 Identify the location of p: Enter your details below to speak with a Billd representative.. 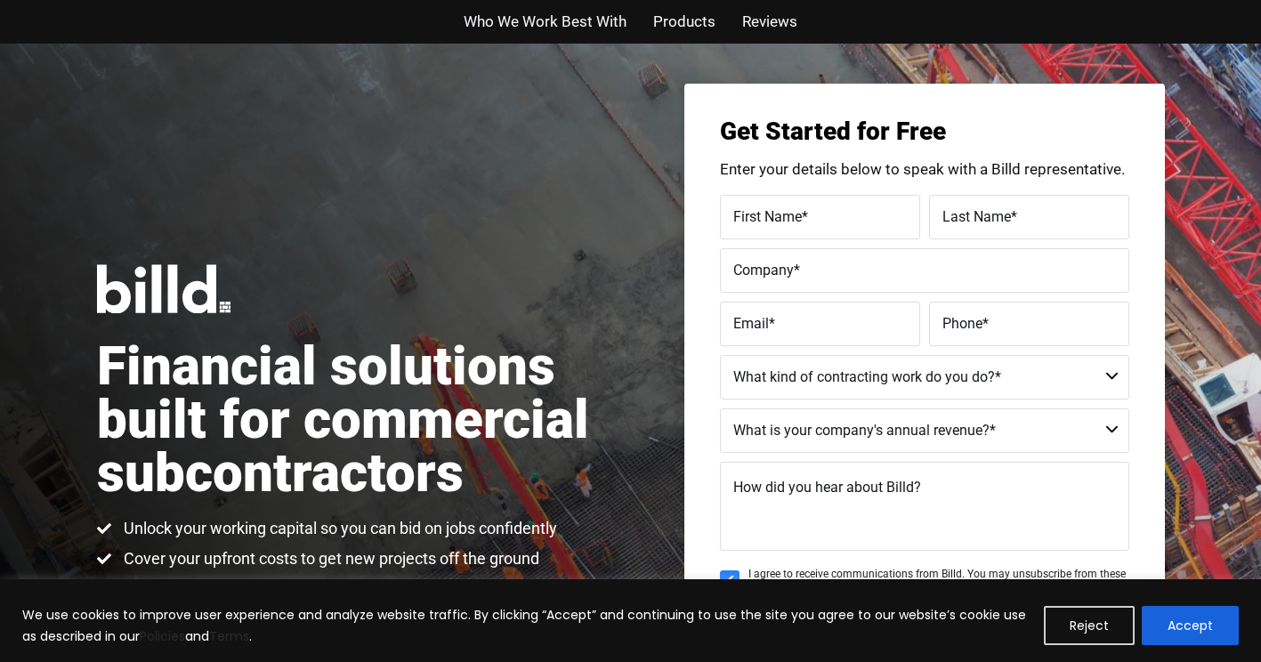
(925, 169).